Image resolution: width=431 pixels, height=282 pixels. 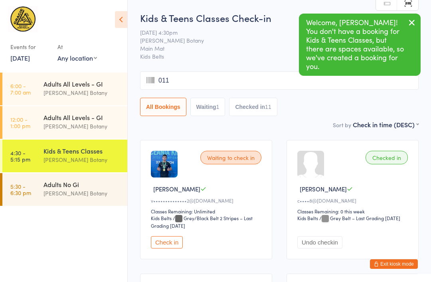 I want to click on div: Check in time (DESC), so click(x=386, y=125).